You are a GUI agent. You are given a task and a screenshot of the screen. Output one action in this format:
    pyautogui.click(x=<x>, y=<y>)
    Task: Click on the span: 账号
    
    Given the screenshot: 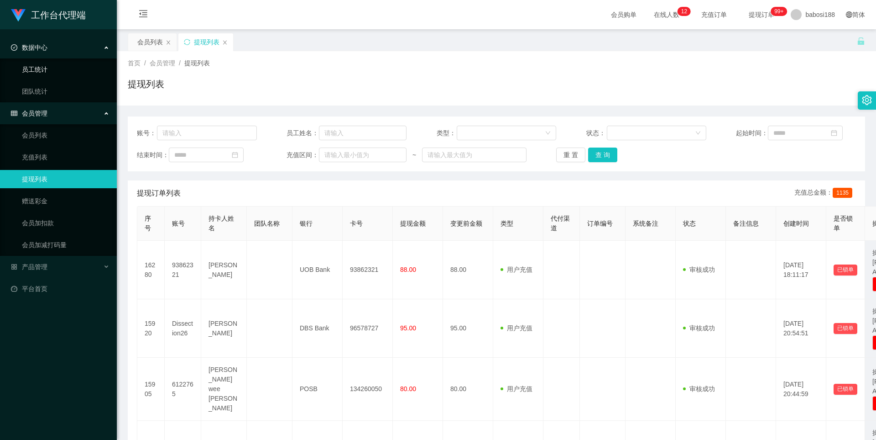 What is the action you would take?
    pyautogui.click(x=178, y=223)
    